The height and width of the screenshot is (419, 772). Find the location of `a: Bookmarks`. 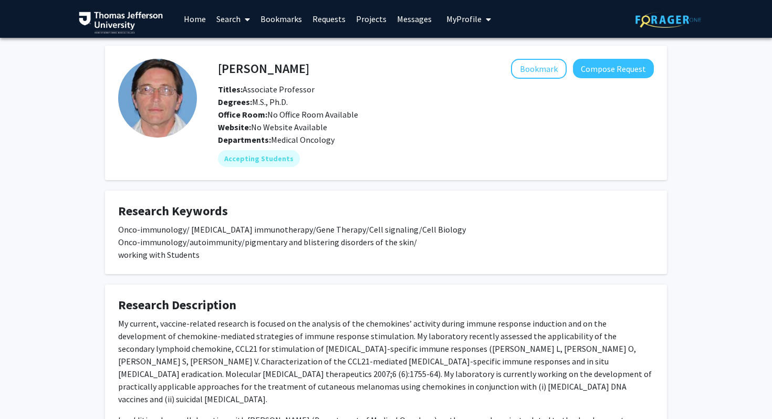

a: Bookmarks is located at coordinates (281, 19).